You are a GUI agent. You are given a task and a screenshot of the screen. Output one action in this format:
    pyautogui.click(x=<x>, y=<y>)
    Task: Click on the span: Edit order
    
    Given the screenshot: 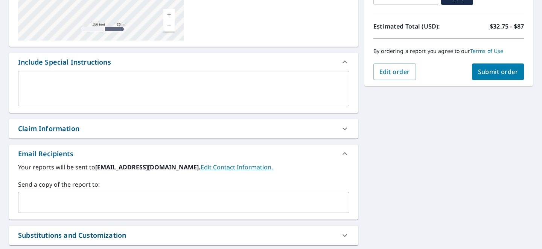 What is the action you would take?
    pyautogui.click(x=394, y=72)
    